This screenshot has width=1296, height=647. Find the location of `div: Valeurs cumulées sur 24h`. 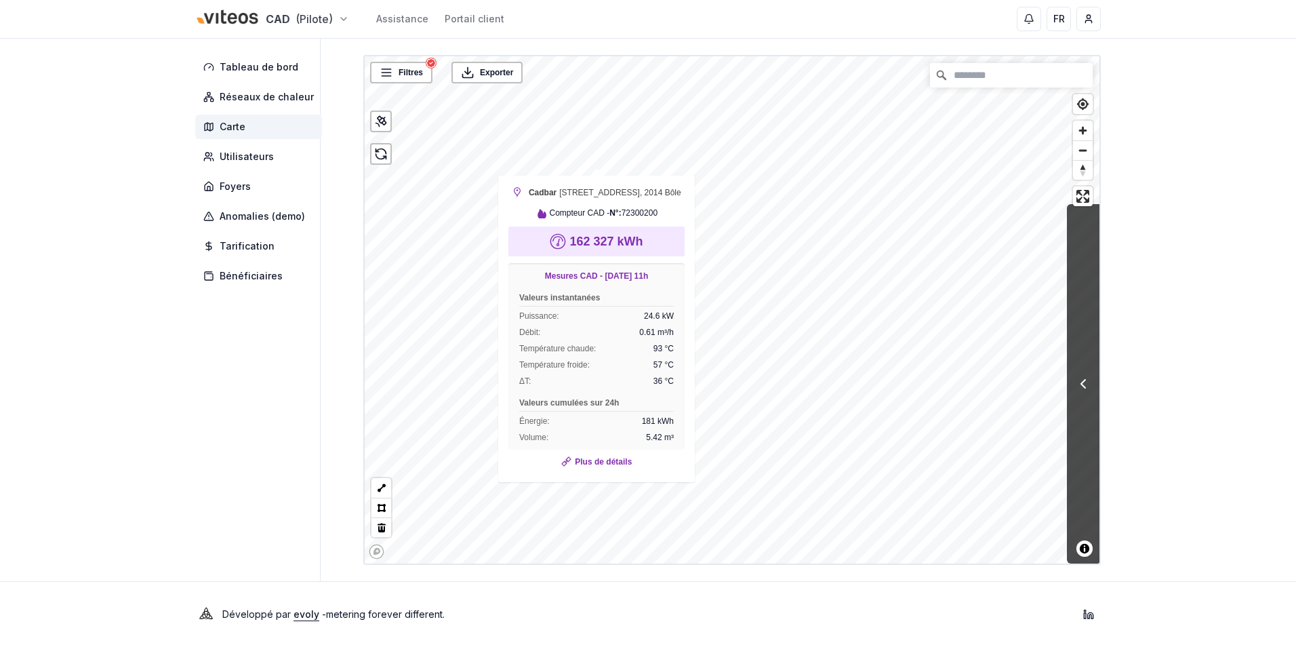

div: Valeurs cumulées sur 24h is located at coordinates (596, 403).